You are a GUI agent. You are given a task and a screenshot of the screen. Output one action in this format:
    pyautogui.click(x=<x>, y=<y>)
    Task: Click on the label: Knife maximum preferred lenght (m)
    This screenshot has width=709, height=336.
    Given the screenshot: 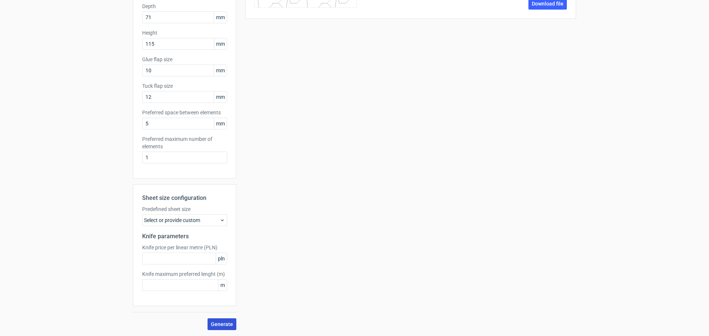 What is the action you would take?
    pyautogui.click(x=185, y=274)
    